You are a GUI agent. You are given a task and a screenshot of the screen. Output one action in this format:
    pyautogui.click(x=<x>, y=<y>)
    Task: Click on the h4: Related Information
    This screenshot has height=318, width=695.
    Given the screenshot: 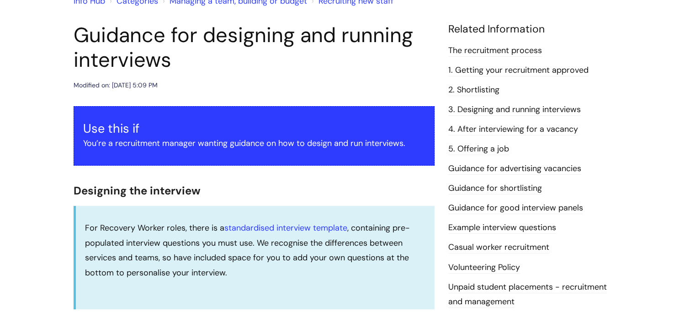 What is the action you would take?
    pyautogui.click(x=535, y=29)
    